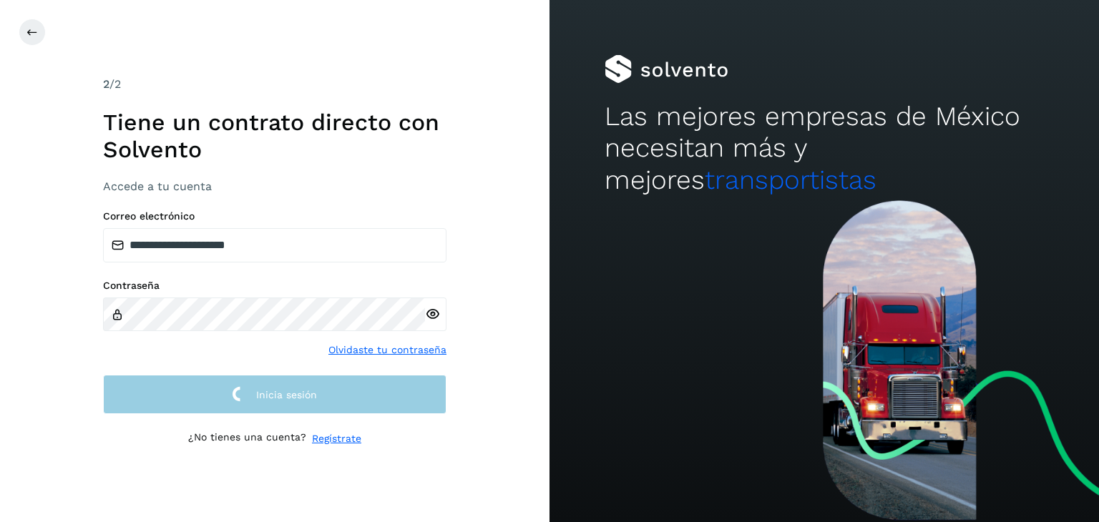 The image size is (1099, 522). Describe the element at coordinates (275, 136) in the screenshot. I see `h1: Tiene un contrato directo con Solvento` at that location.